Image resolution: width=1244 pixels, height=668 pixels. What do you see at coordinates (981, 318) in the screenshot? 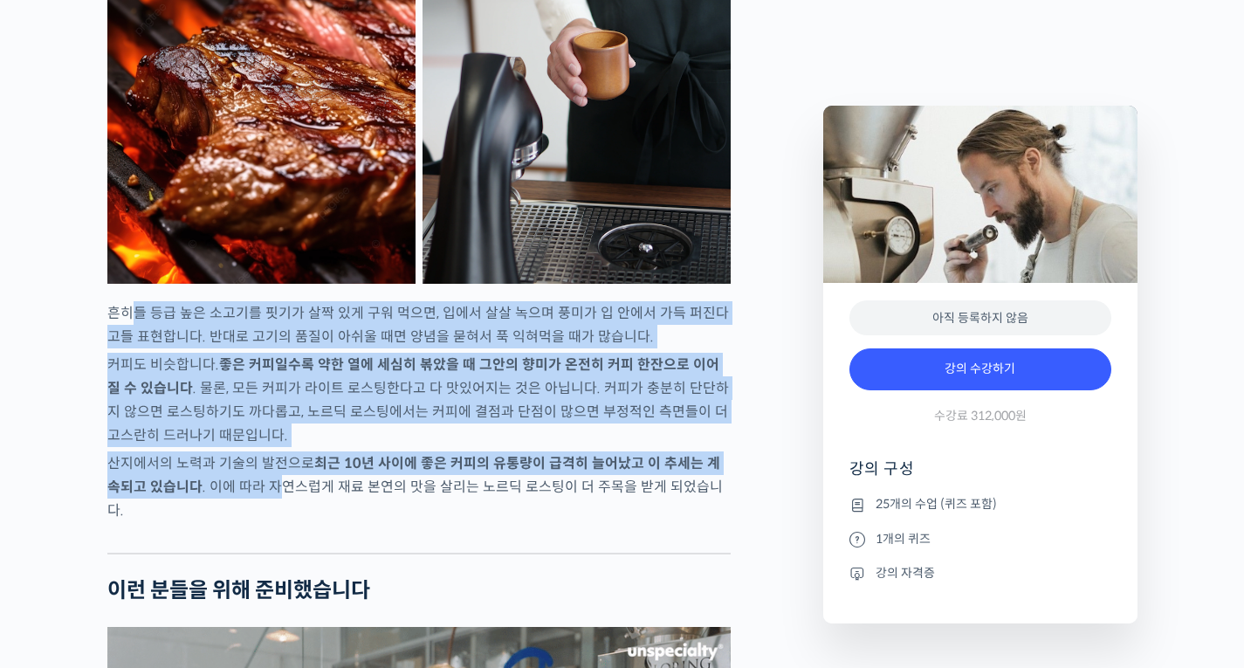
I see `div: 아직 등록하지 않음` at bounding box center [981, 318].